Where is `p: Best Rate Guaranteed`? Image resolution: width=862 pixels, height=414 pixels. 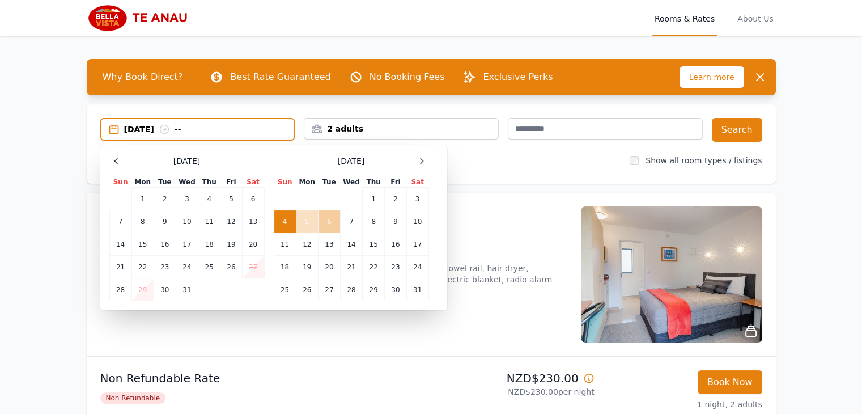 p: Best Rate Guaranteed is located at coordinates (280, 77).